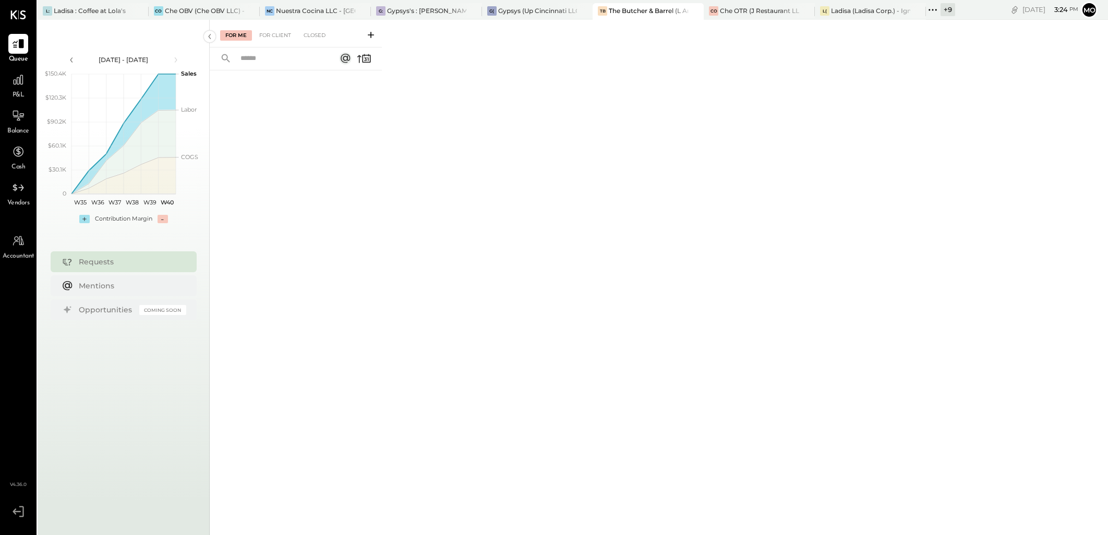 The image size is (1108, 535). Describe the element at coordinates (189, 110) in the screenshot. I see `text: Labor` at that location.